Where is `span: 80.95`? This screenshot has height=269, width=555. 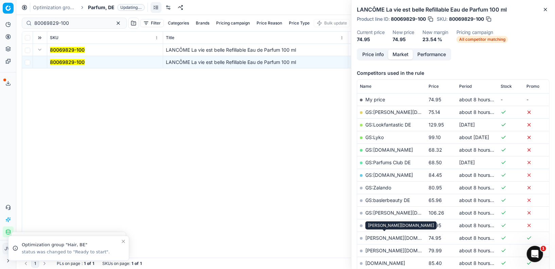
span: 80.95 is located at coordinates (435, 187).